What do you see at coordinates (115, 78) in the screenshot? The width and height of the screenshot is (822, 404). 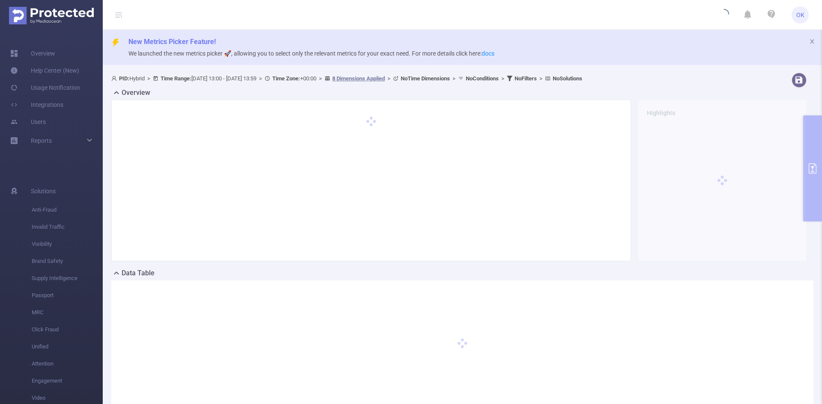 I see `i: icon: user` at bounding box center [115, 78].